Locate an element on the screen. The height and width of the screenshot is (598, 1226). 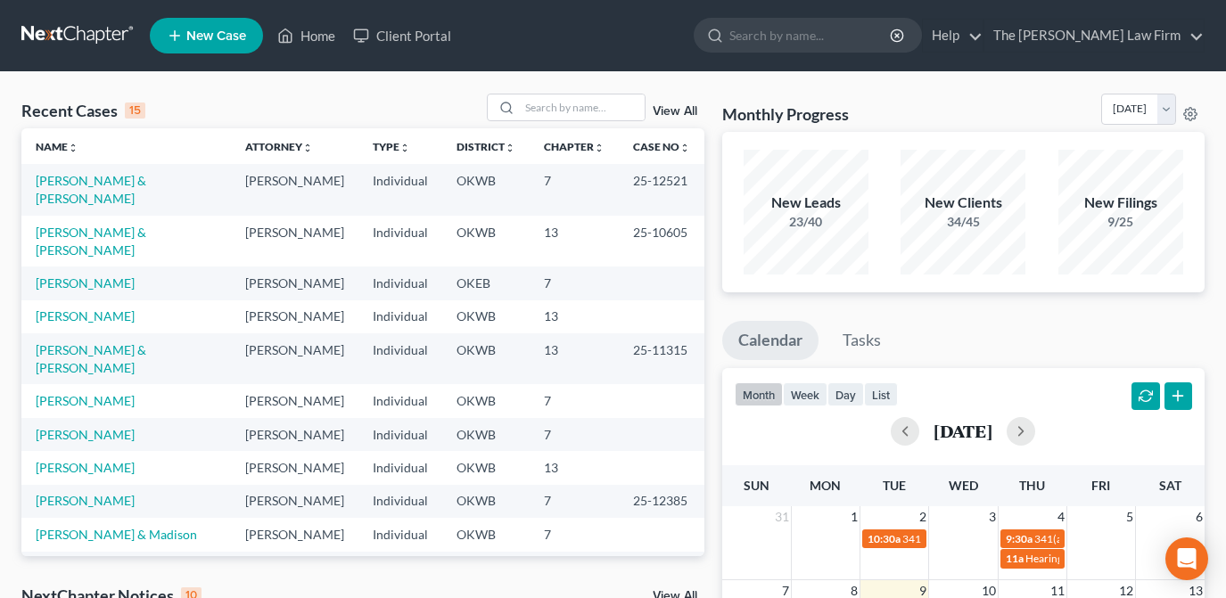
div: 23/40 is located at coordinates (806, 222).